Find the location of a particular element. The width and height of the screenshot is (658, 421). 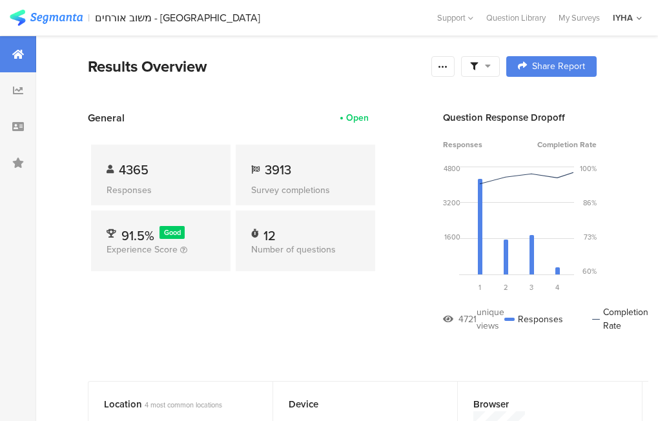

div: Browser is located at coordinates (539, 404).